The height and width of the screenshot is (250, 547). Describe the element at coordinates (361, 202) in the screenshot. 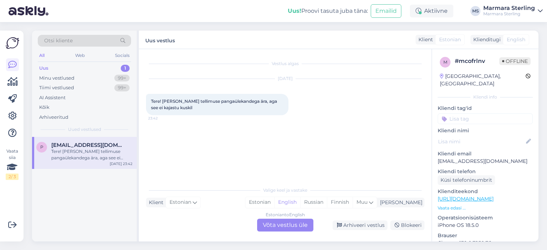

I see `span: Muu` at that location.